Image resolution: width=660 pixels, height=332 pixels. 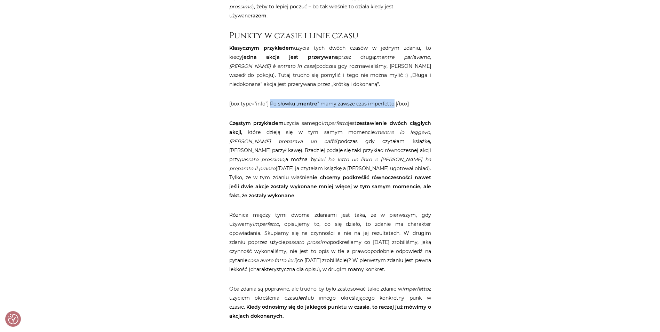 I want to click on h3: Punkty w czasie i linie czasu, so click(x=330, y=35).